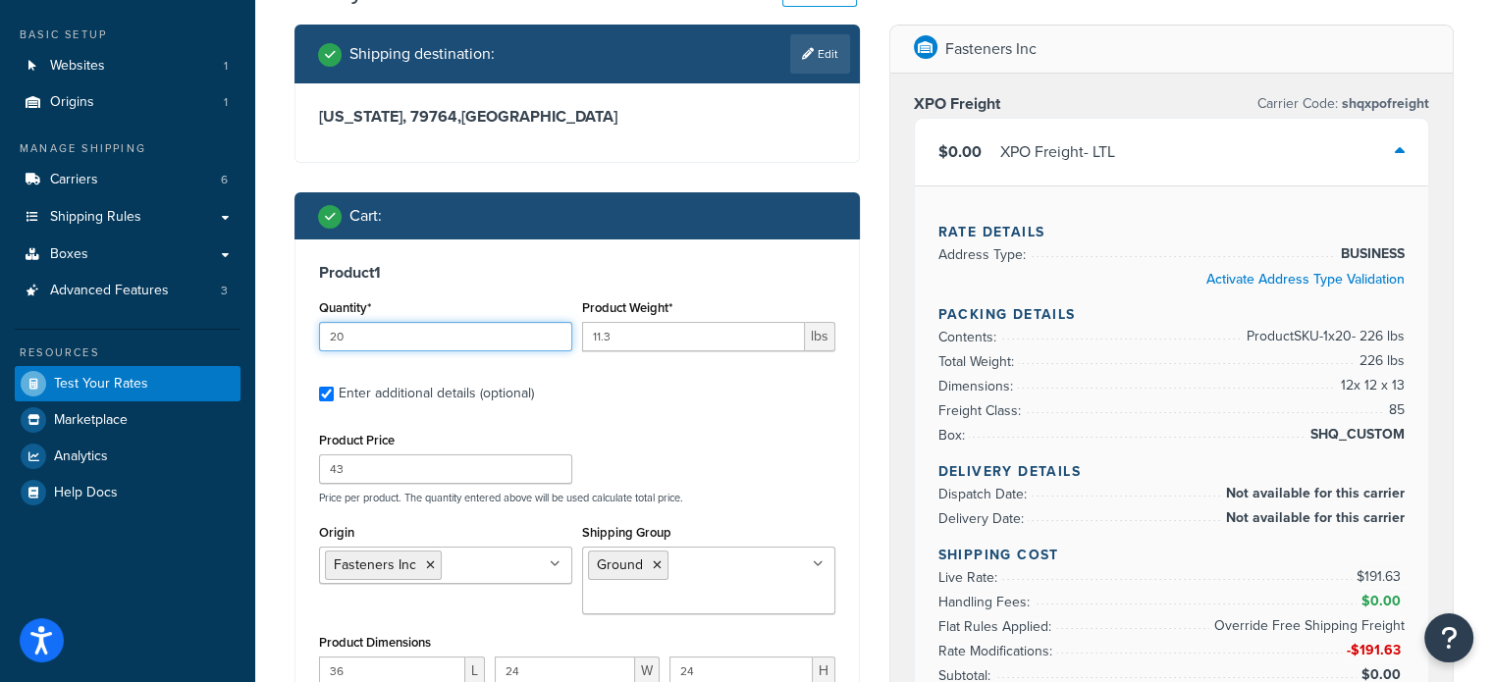 This screenshot has height=682, width=1493. Describe the element at coordinates (128, 493) in the screenshot. I see `a: Help Docs` at that location.